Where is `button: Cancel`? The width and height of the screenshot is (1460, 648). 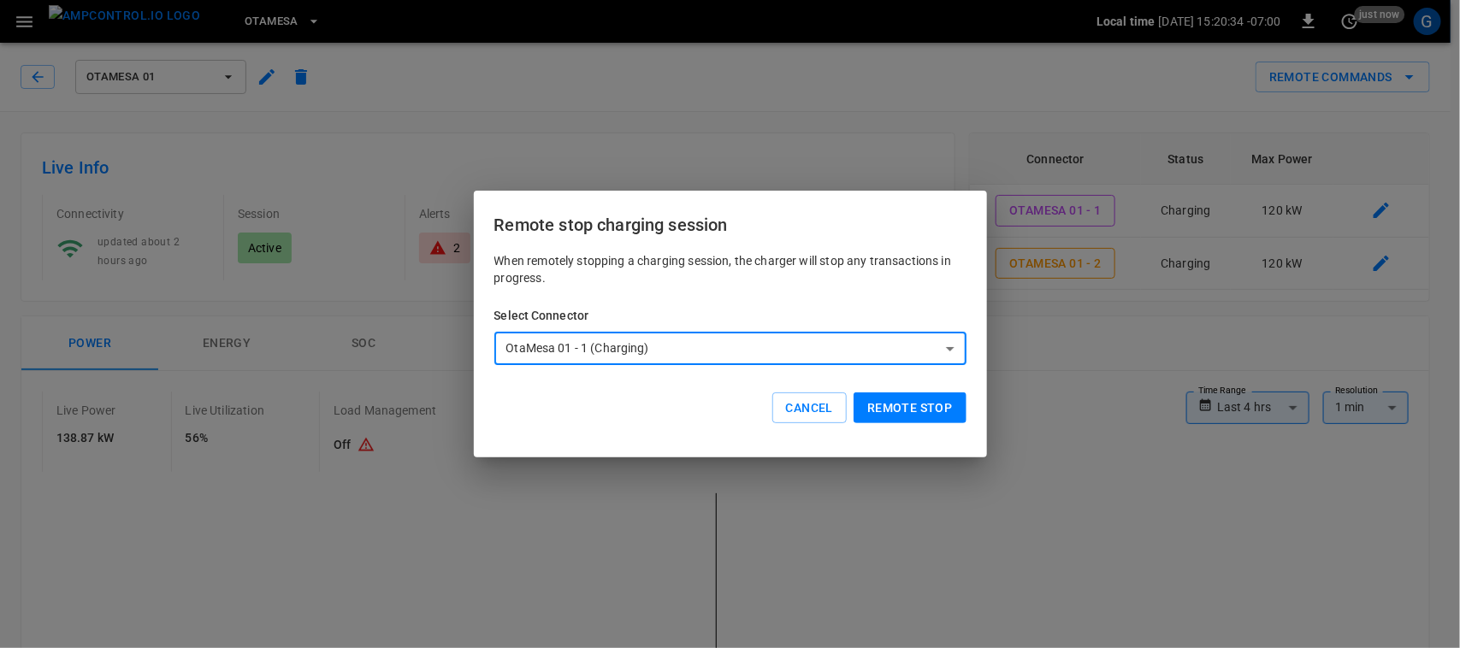 button: Cancel is located at coordinates (809, 408).